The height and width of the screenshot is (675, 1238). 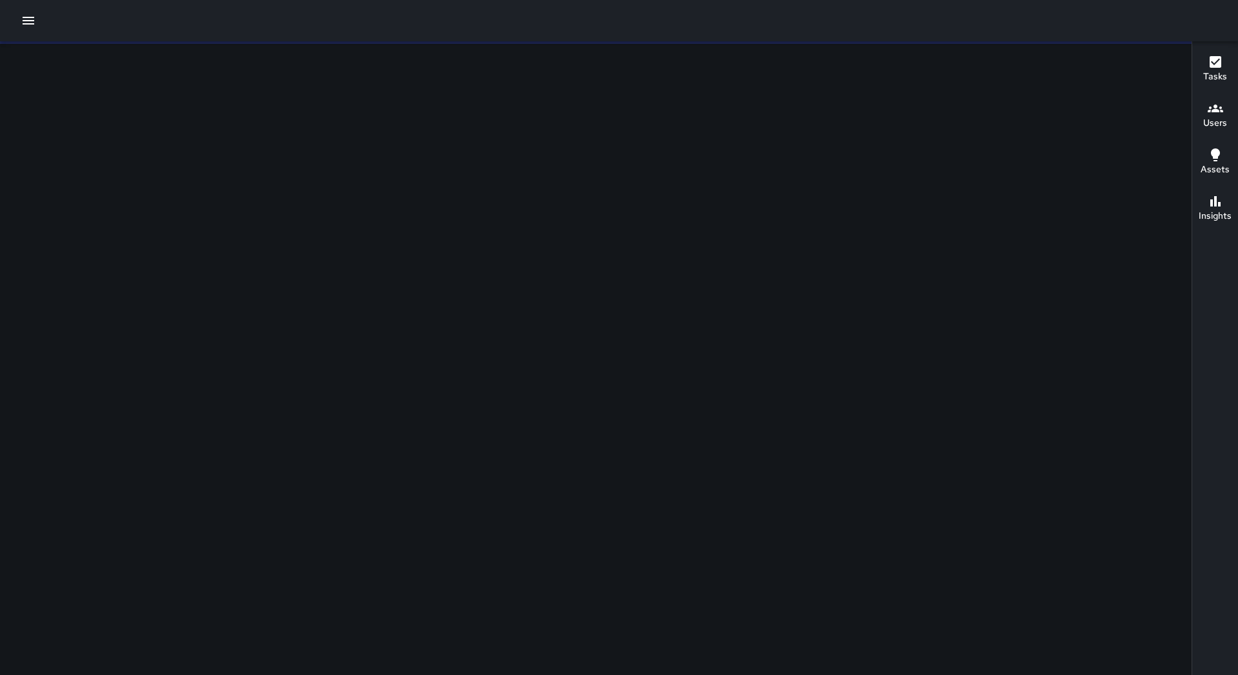 What do you see at coordinates (1215, 216) in the screenshot?
I see `h6: Insights` at bounding box center [1215, 216].